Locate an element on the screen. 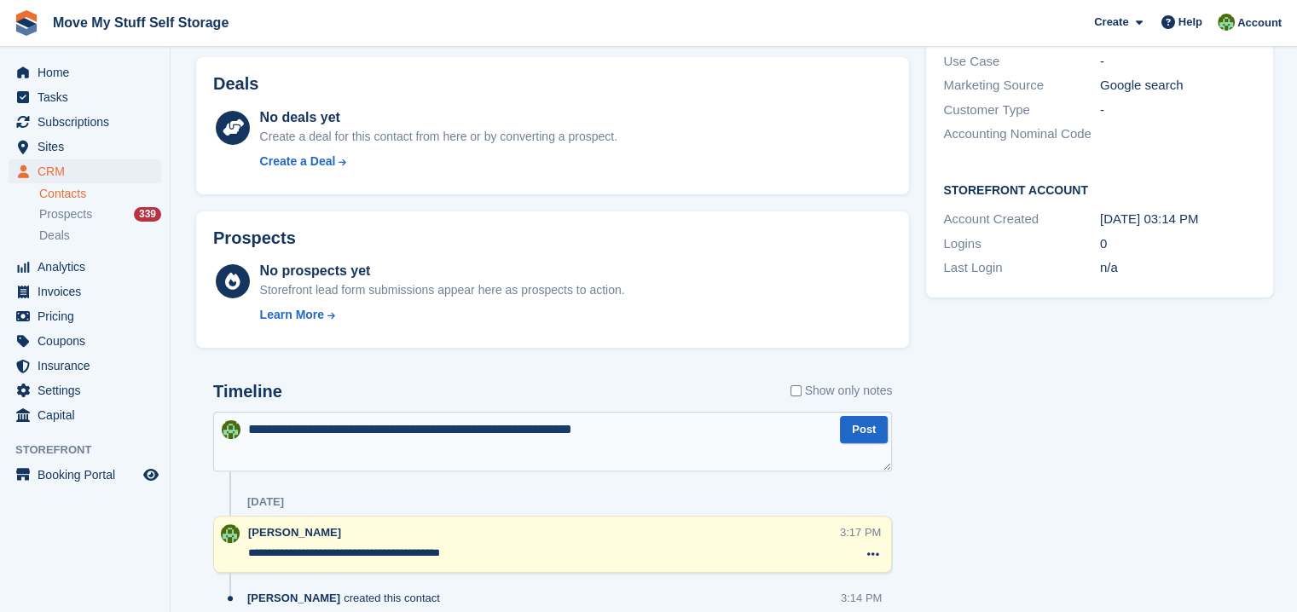 The image size is (1297, 612). label: Show only notes is located at coordinates (841, 390).